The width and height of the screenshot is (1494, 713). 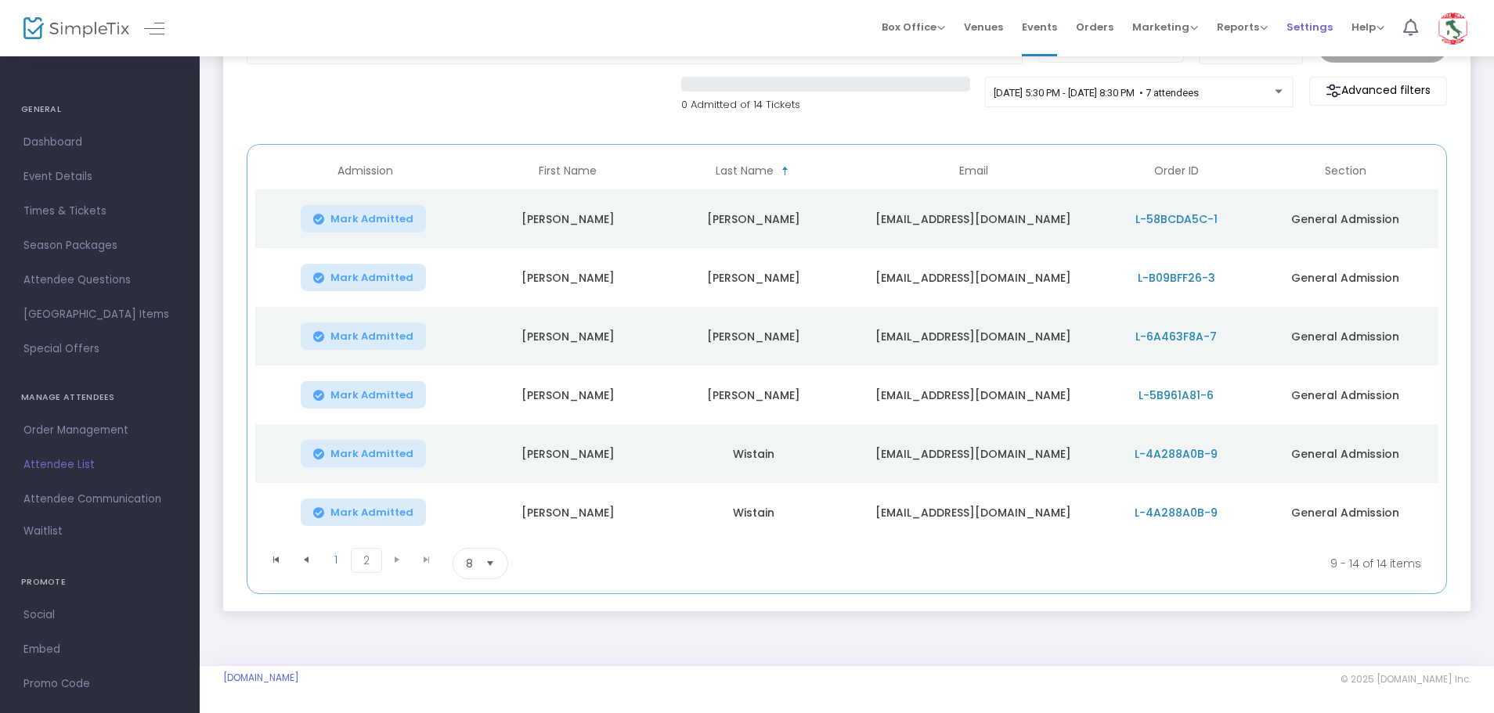 I want to click on span: Embed, so click(x=99, y=650).